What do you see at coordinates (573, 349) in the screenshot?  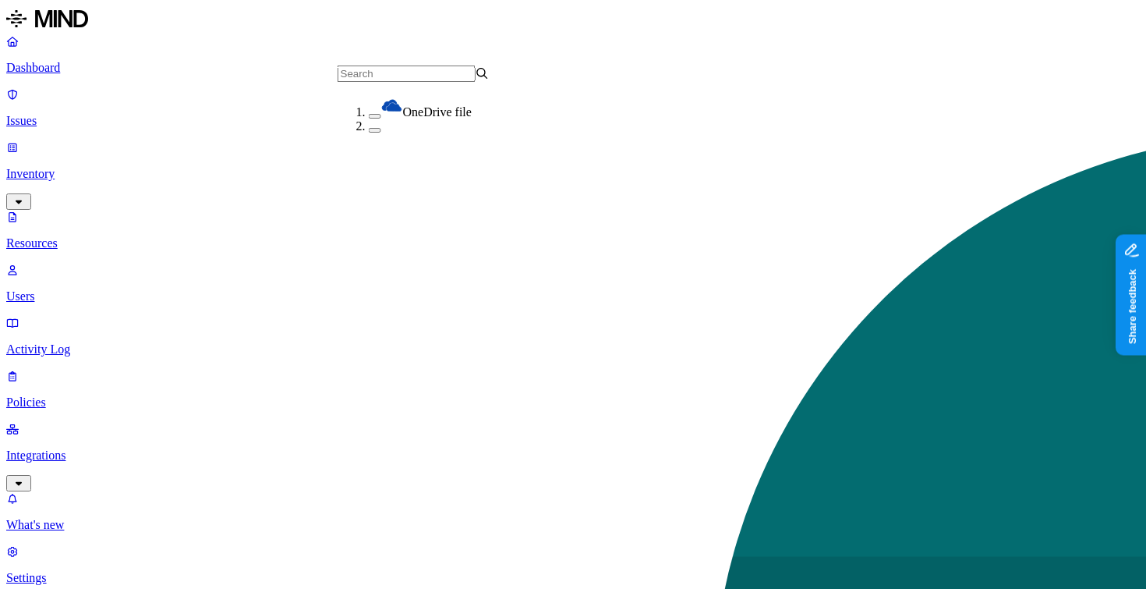 I see `p: Activity Log` at bounding box center [573, 349].